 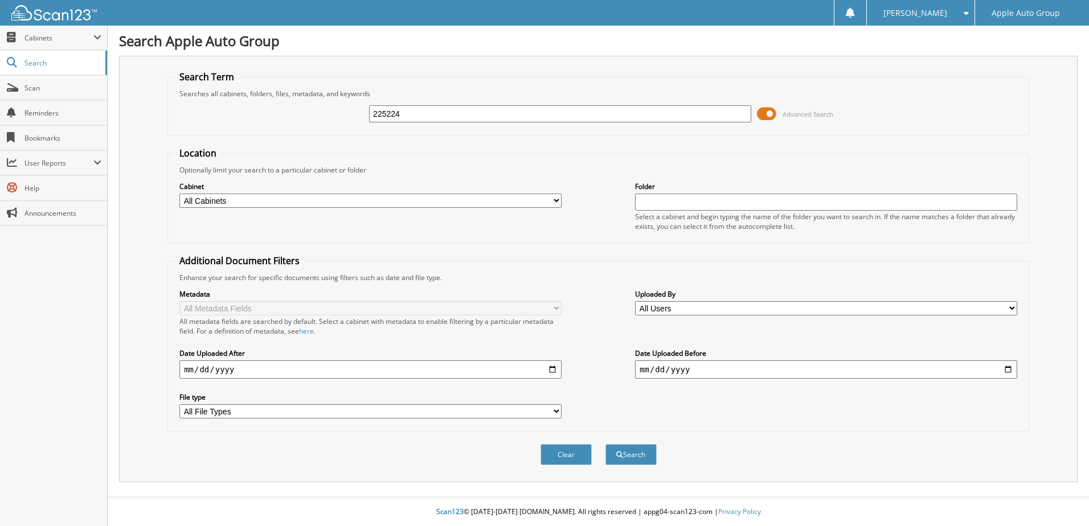 What do you see at coordinates (63, 138) in the screenshot?
I see `span: Bookmarks` at bounding box center [63, 138].